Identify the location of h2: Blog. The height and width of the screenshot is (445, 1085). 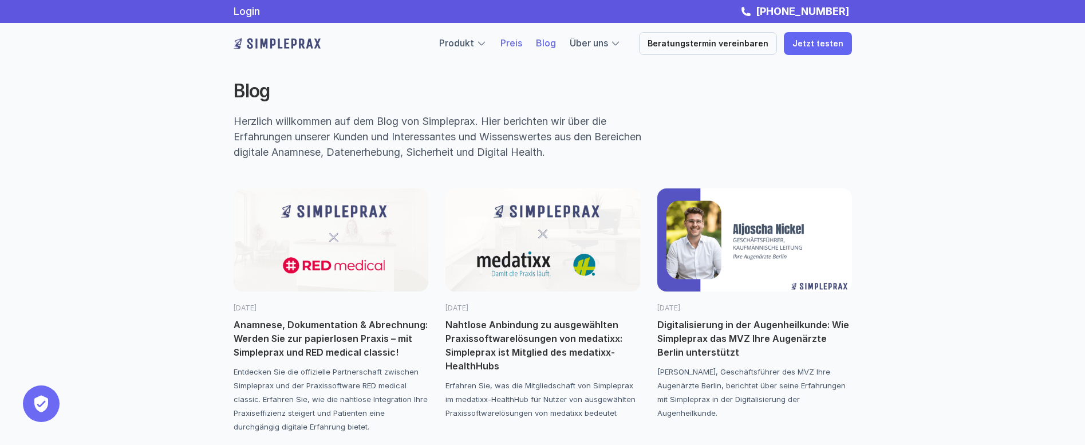
(448, 91).